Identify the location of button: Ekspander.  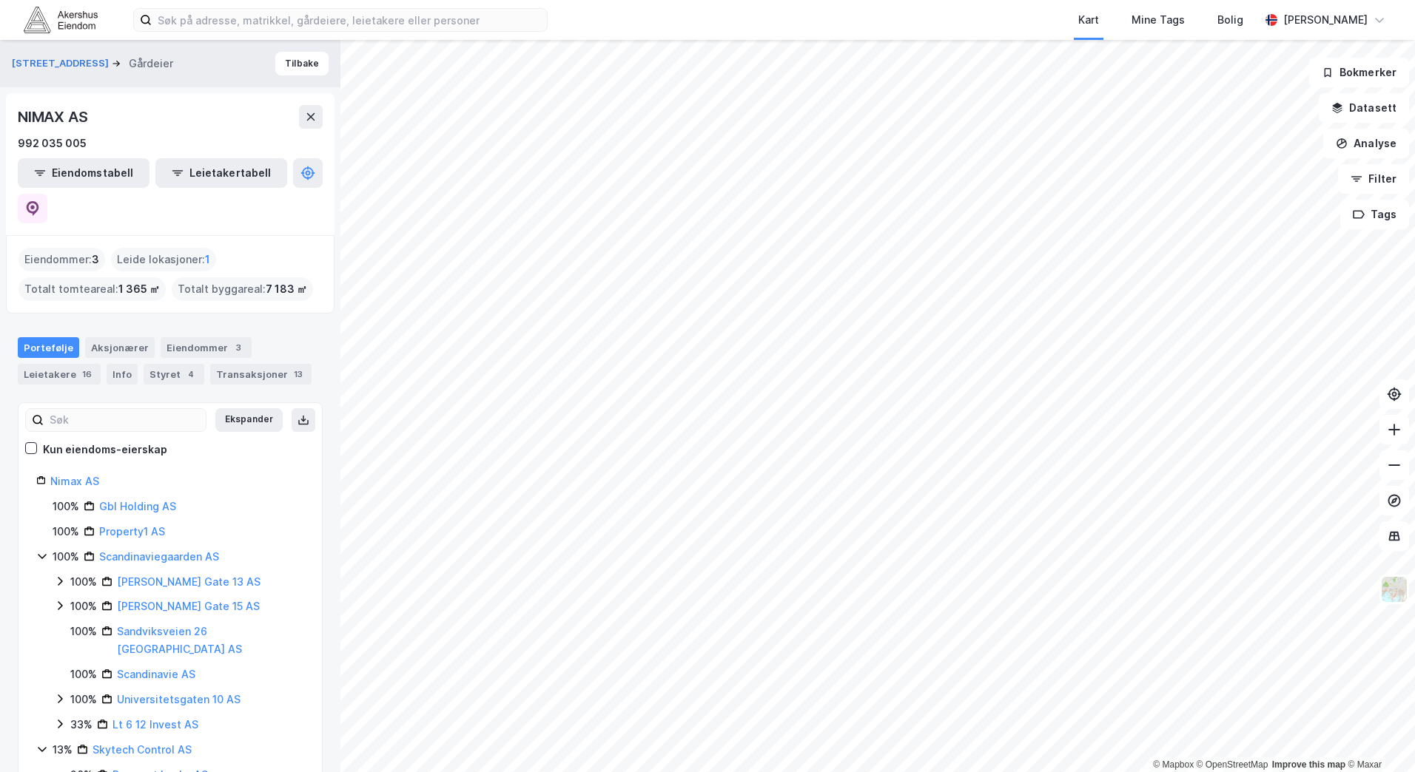
(249, 420).